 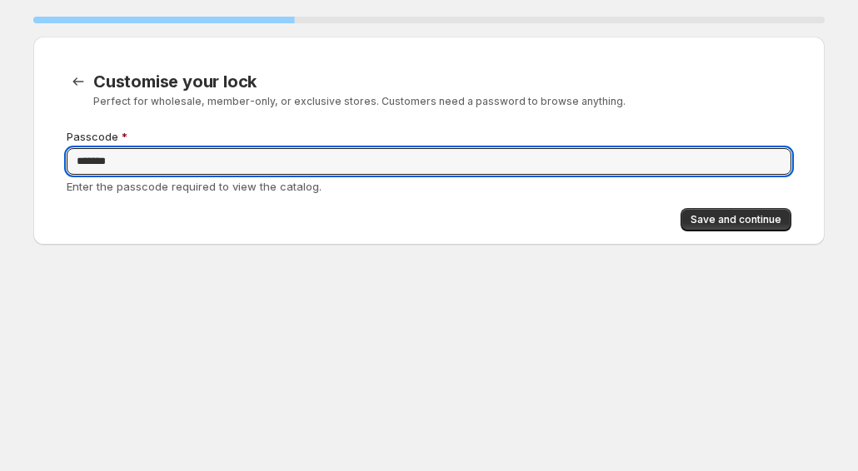 I want to click on button: CustomisationStep.backToTemplates, so click(x=78, y=82).